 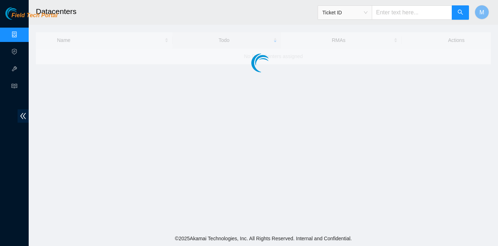 What do you see at coordinates (14, 87) in the screenshot?
I see `span: read` at bounding box center [14, 87].